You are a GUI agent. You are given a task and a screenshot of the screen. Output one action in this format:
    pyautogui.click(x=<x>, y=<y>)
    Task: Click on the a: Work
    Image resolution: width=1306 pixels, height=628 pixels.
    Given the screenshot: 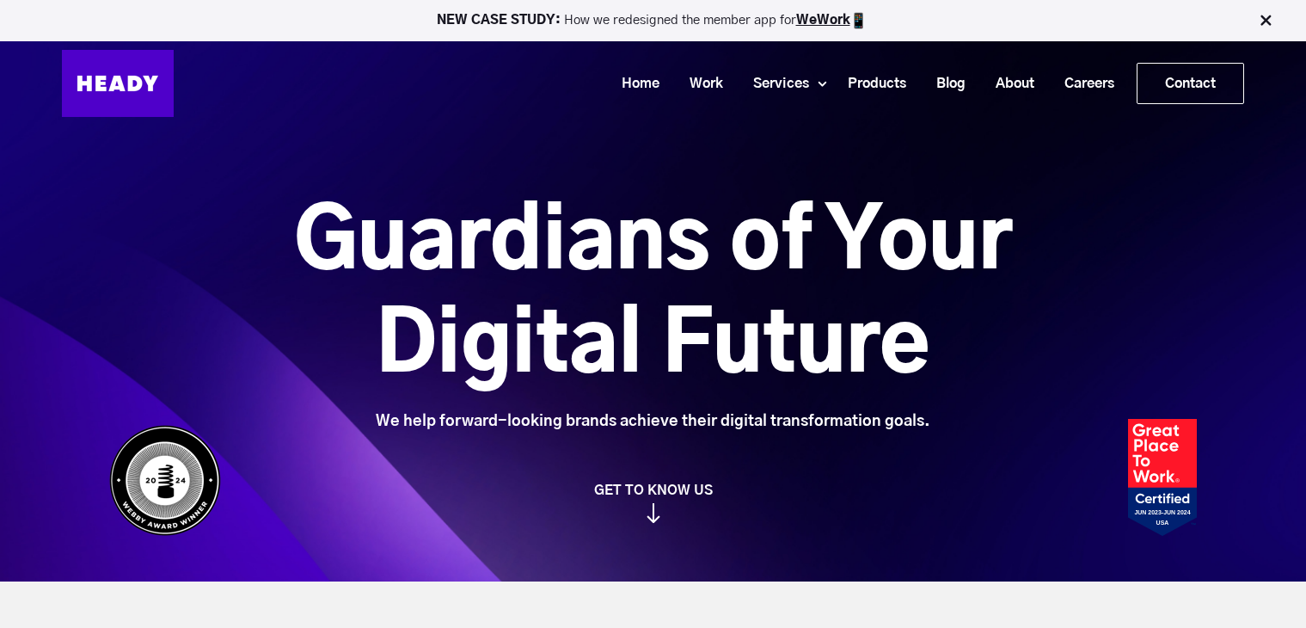 What is the action you would take?
    pyautogui.click(x=700, y=83)
    